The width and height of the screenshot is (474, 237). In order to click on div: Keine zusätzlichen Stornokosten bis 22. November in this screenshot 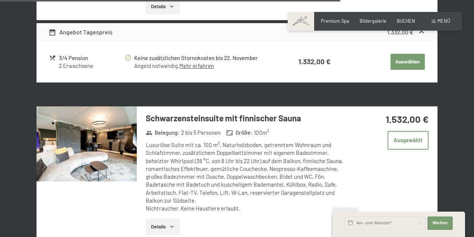, I will do `click(204, 58)`.